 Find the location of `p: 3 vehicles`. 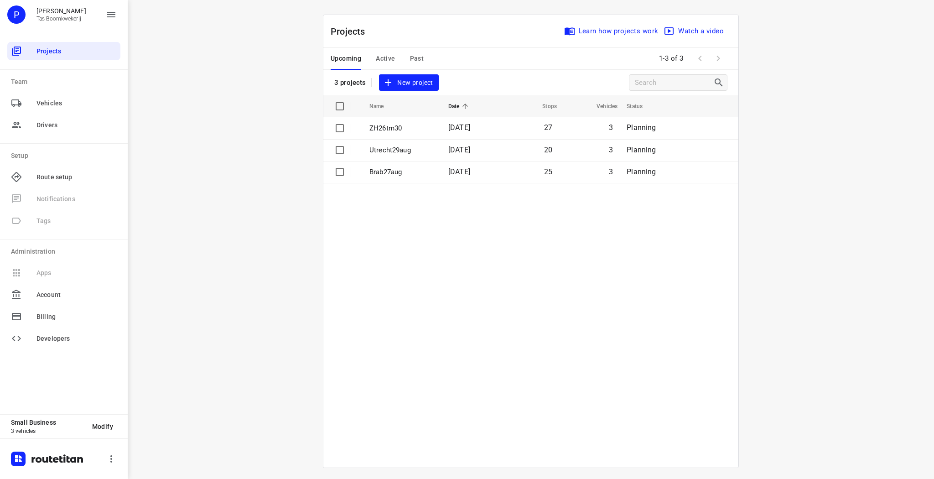

p: 3 vehicles is located at coordinates (48, 431).